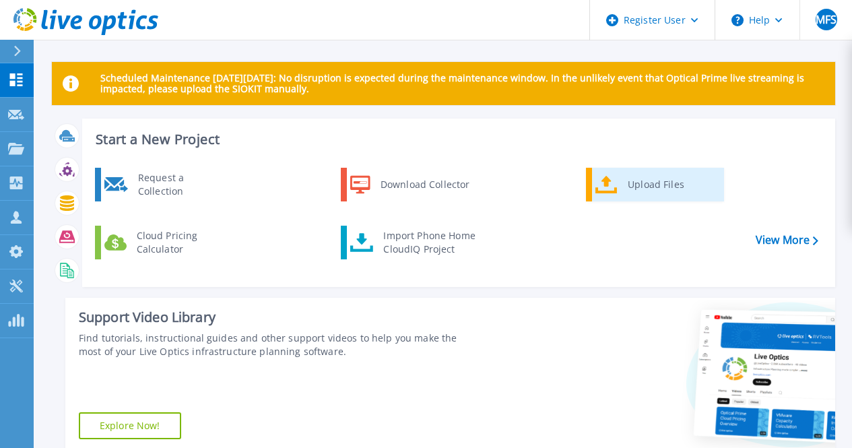 The image size is (852, 448). What do you see at coordinates (181, 185) in the screenshot?
I see `div: Request a Collection` at bounding box center [181, 185].